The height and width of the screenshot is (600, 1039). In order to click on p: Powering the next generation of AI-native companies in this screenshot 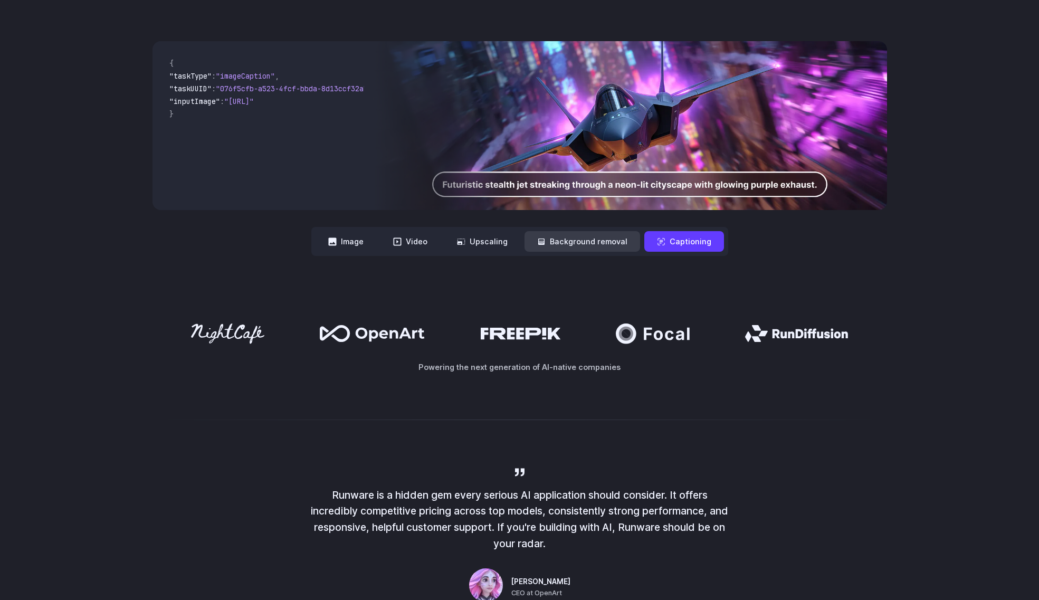, I will do `click(520, 367)`.